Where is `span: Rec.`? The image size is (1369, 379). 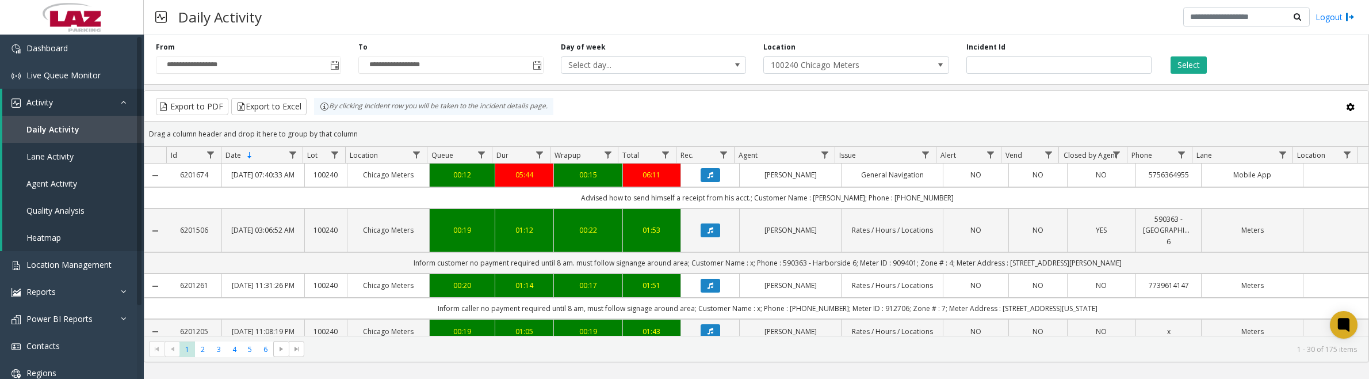
span: Rec. is located at coordinates (687, 155).